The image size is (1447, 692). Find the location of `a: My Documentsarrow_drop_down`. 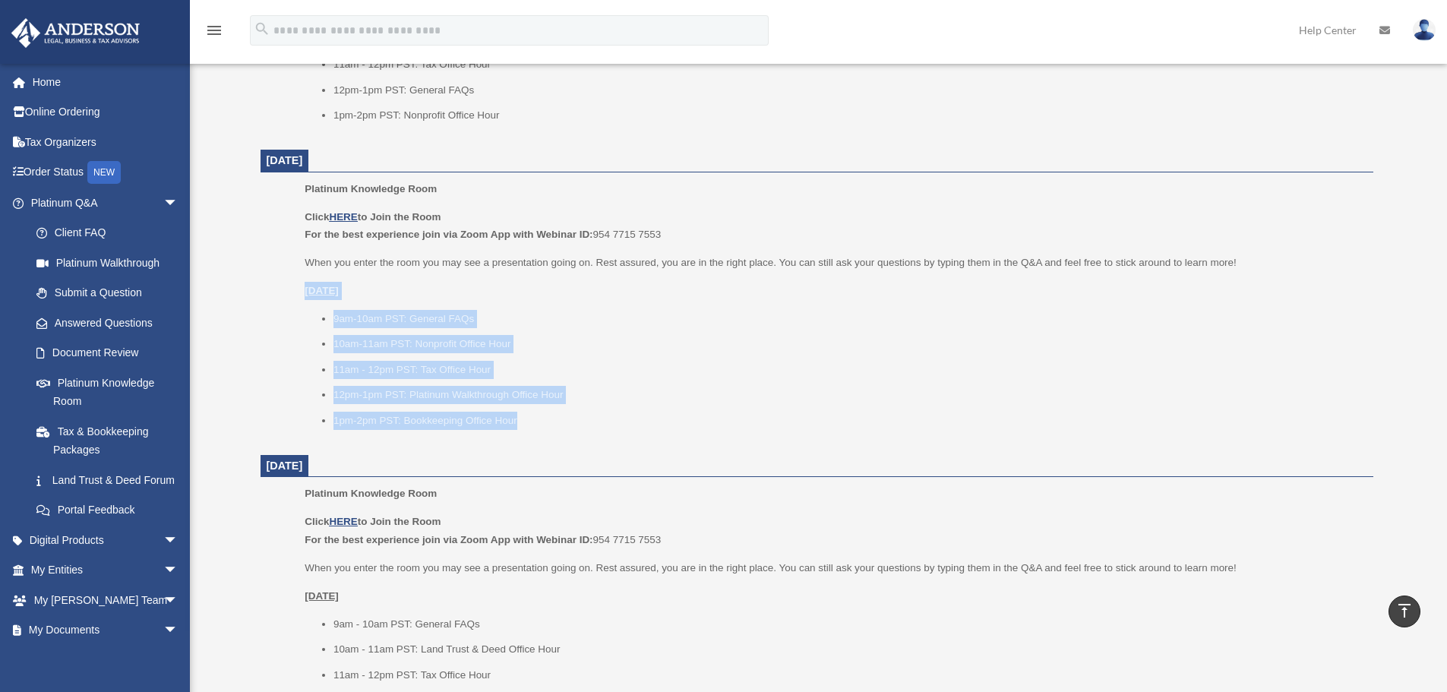

a: My Documentsarrow_drop_down is located at coordinates (106, 631).